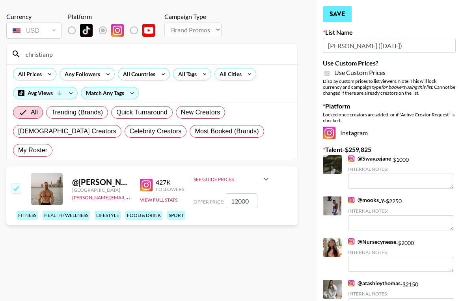 The height and width of the screenshot is (301, 462). I want to click on em: for bookers using this list, so click(407, 87).